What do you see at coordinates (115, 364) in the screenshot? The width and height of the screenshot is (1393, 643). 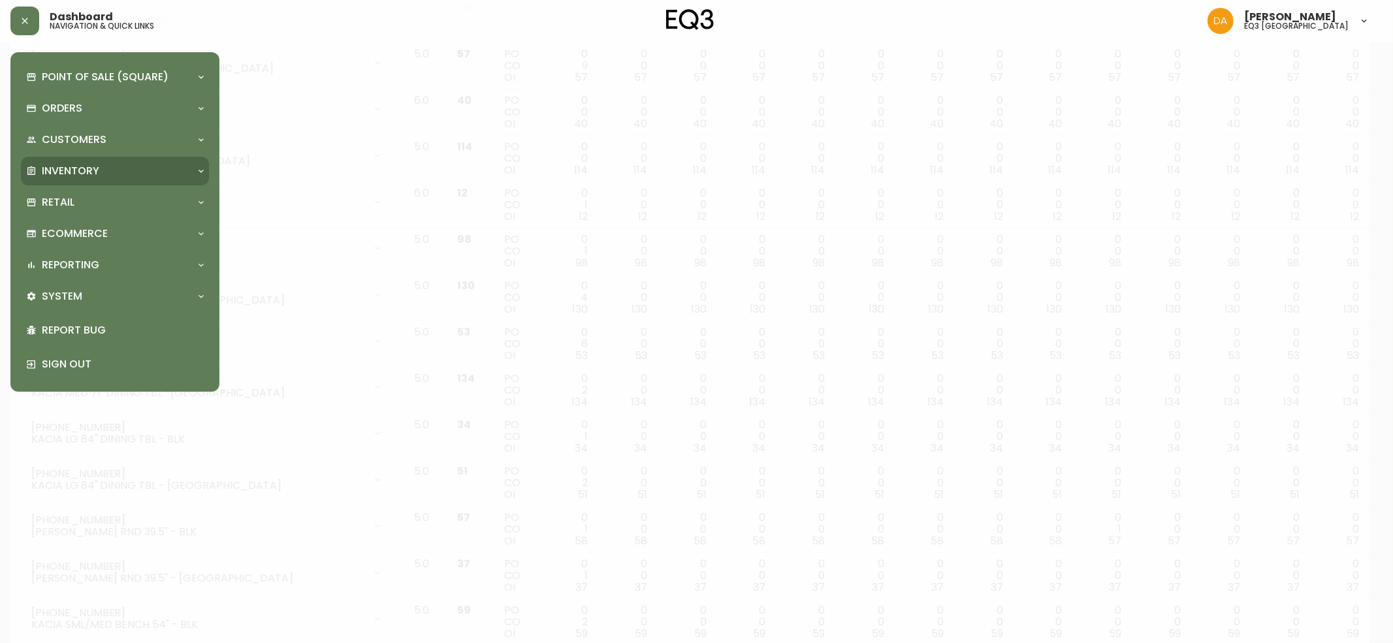 I see `div: Sign Out` at bounding box center [115, 364].